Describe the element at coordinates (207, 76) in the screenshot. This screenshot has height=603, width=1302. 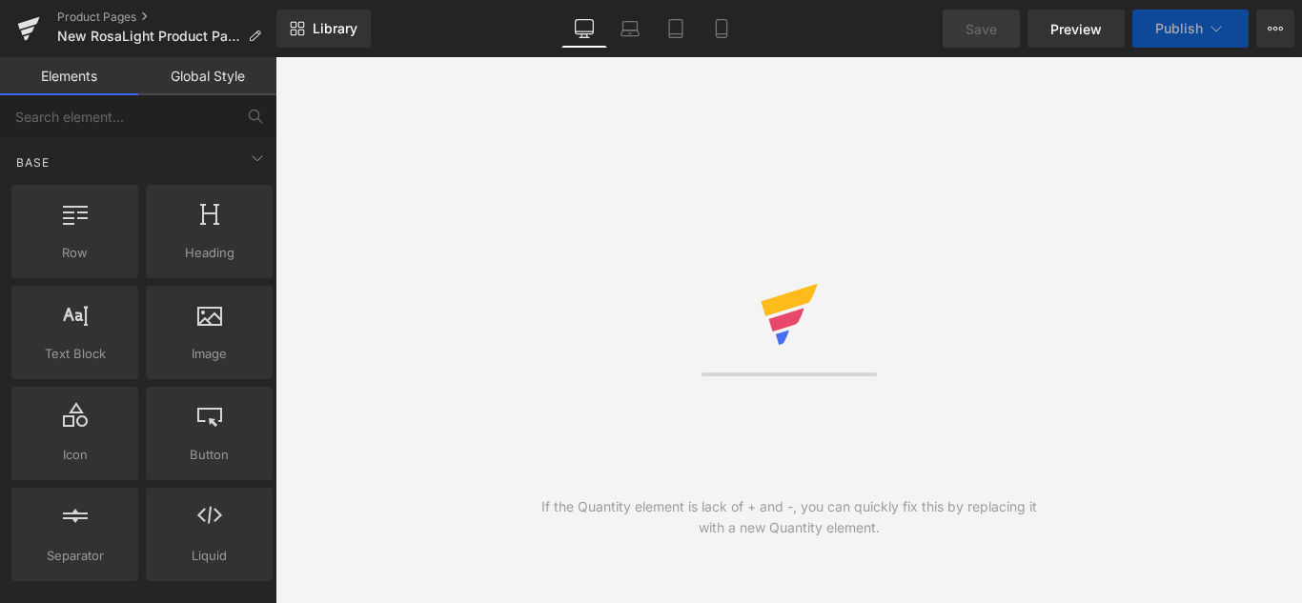
I see `a: Global Style` at that location.